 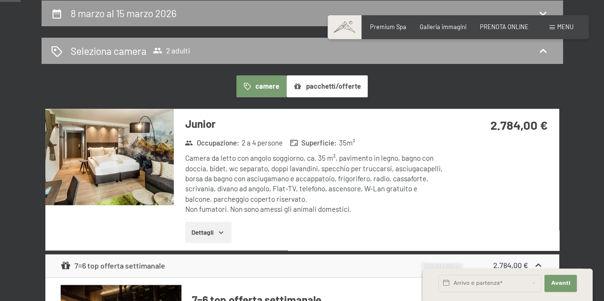 I want to click on span: Galleria immagini, so click(x=443, y=27).